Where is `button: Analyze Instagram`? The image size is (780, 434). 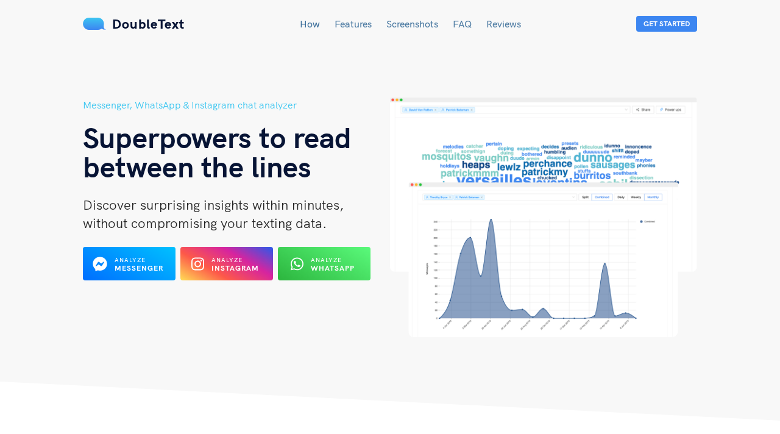 button: Analyze Instagram is located at coordinates (227, 263).